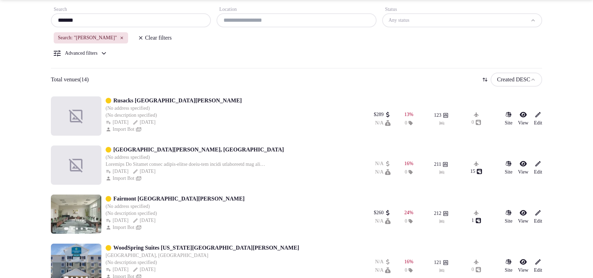 The image size is (593, 278). I want to click on div: 15, so click(476, 172).